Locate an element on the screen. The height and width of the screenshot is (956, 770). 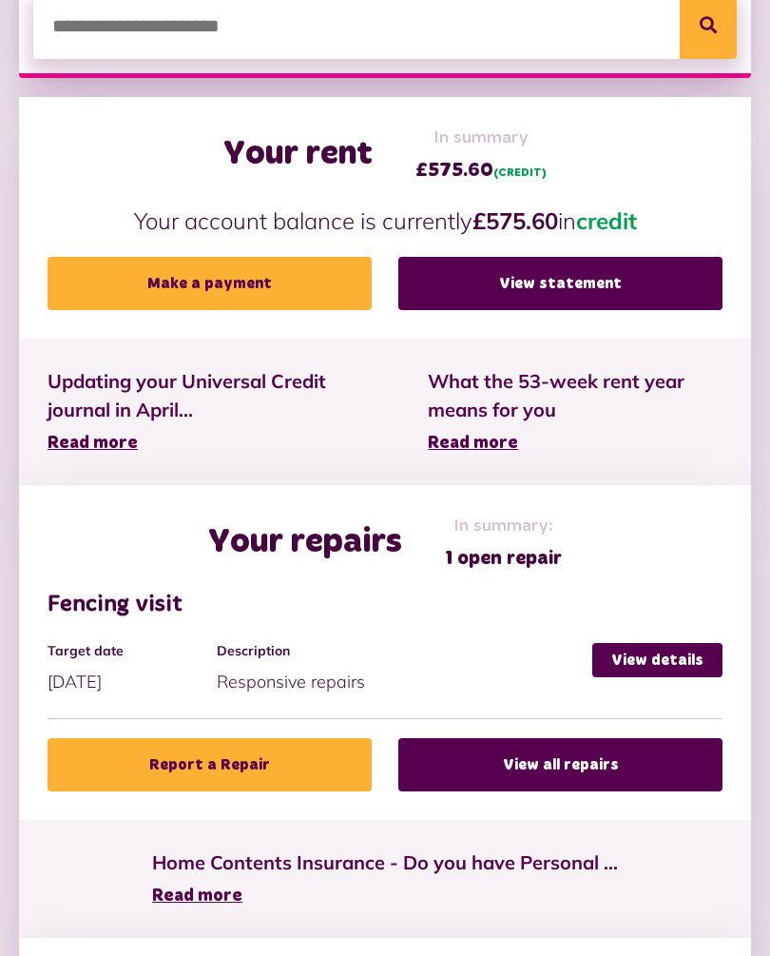
a: View statement is located at coordinates (560, 284).